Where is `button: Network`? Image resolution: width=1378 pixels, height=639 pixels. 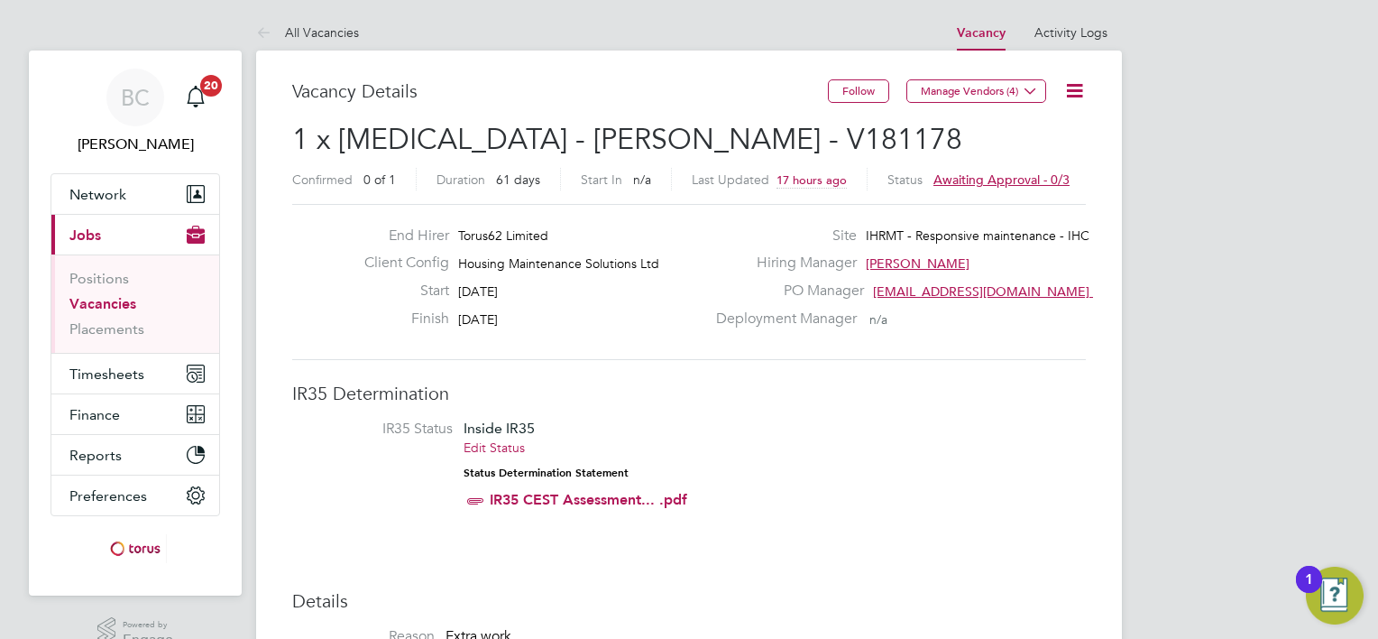
button: Network is located at coordinates (135, 194).